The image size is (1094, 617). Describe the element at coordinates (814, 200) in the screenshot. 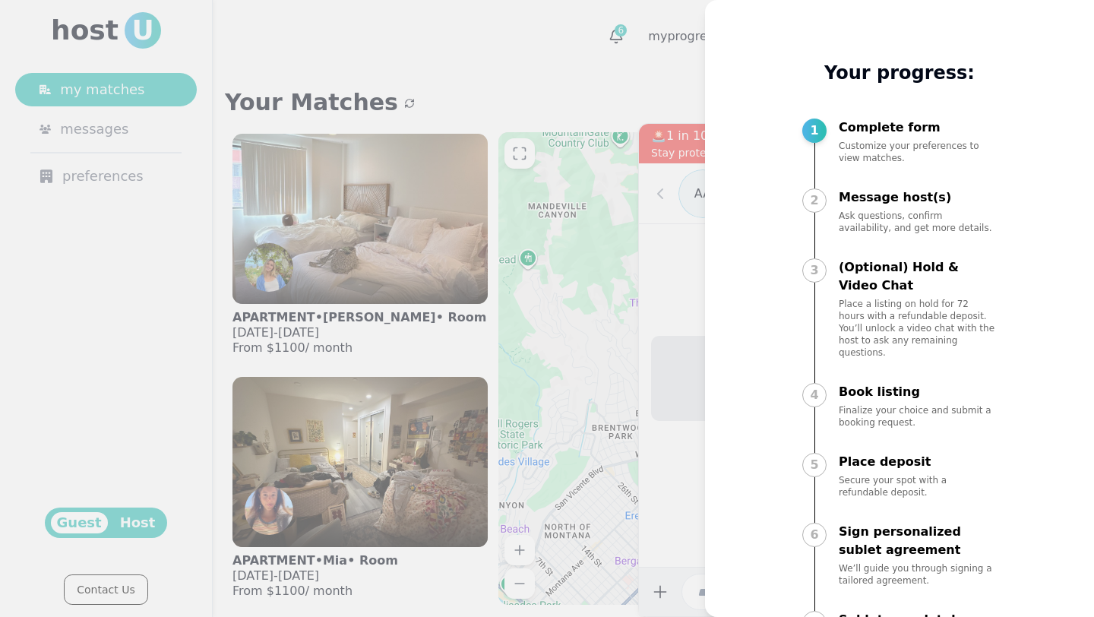

I see `div: 2` at that location.